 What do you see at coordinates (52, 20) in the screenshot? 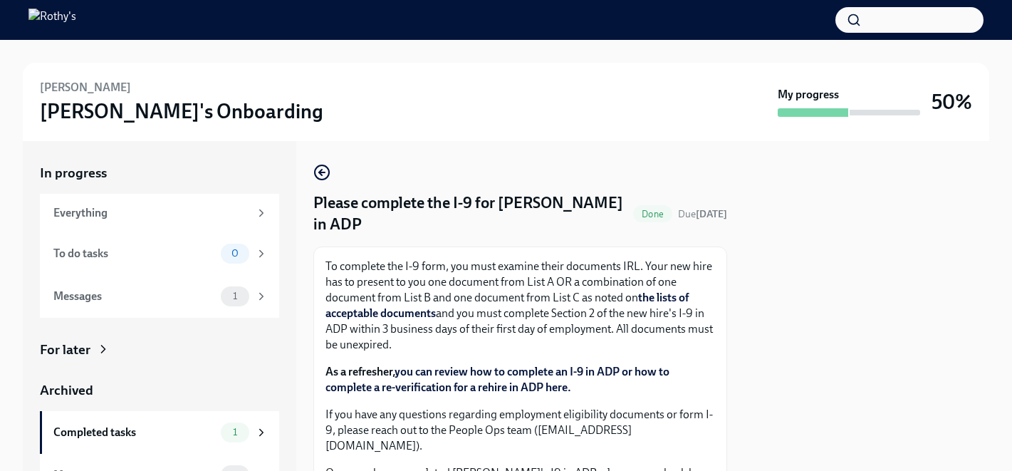
I see `img: Rothy's` at bounding box center [52, 20].